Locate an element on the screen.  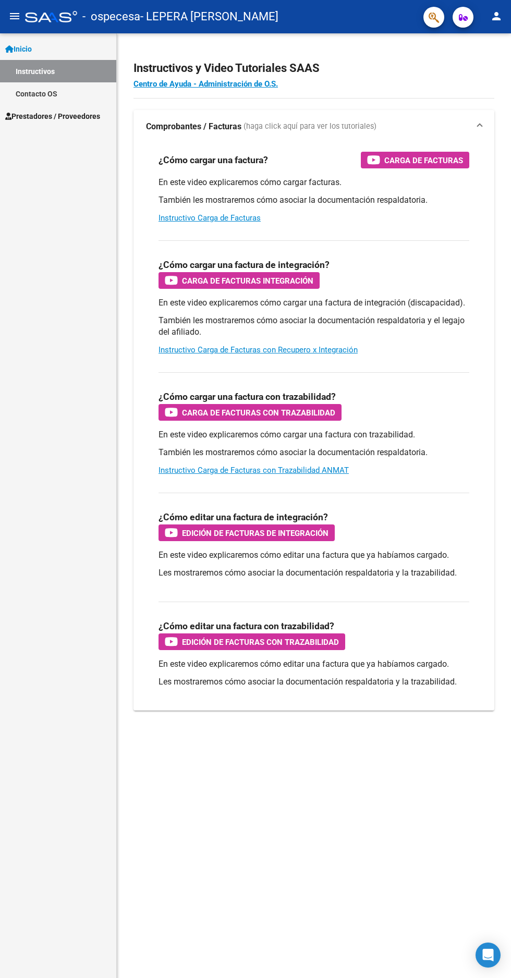
span: Edición de Facturas con Trazabilidad is located at coordinates (260, 642).